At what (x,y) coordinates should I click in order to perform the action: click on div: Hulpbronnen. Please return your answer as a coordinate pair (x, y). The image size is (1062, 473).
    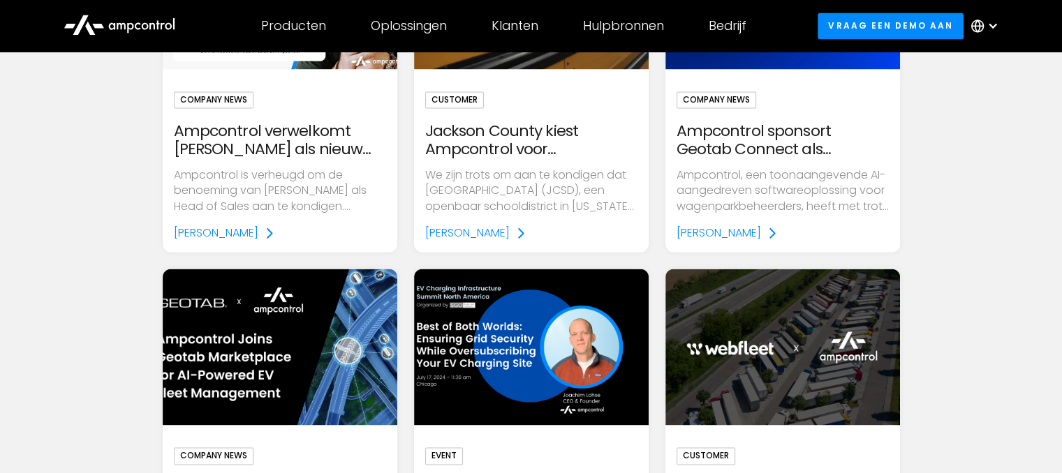
    Looking at the image, I should click on (623, 26).